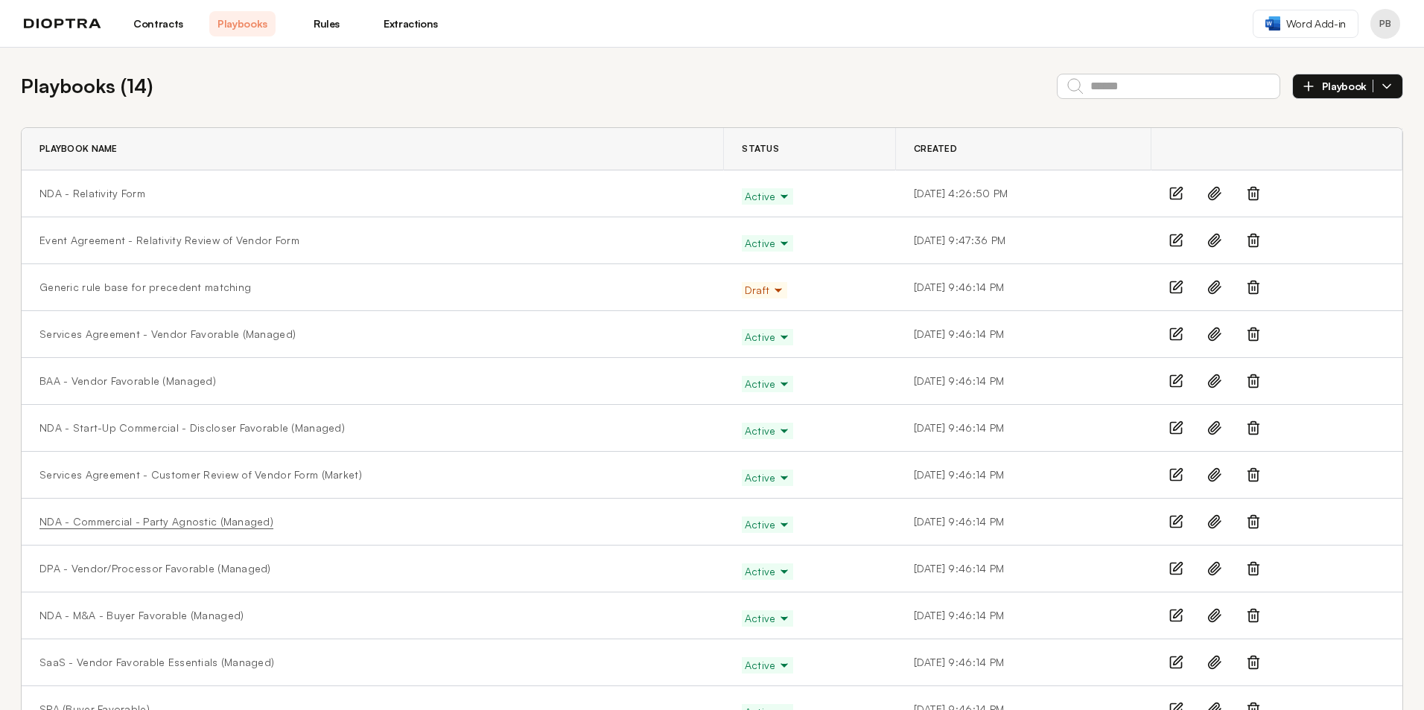  What do you see at coordinates (200, 475) in the screenshot?
I see `a: Services Agreement - Customer Review of Vendor Form (Market)` at bounding box center [200, 475].